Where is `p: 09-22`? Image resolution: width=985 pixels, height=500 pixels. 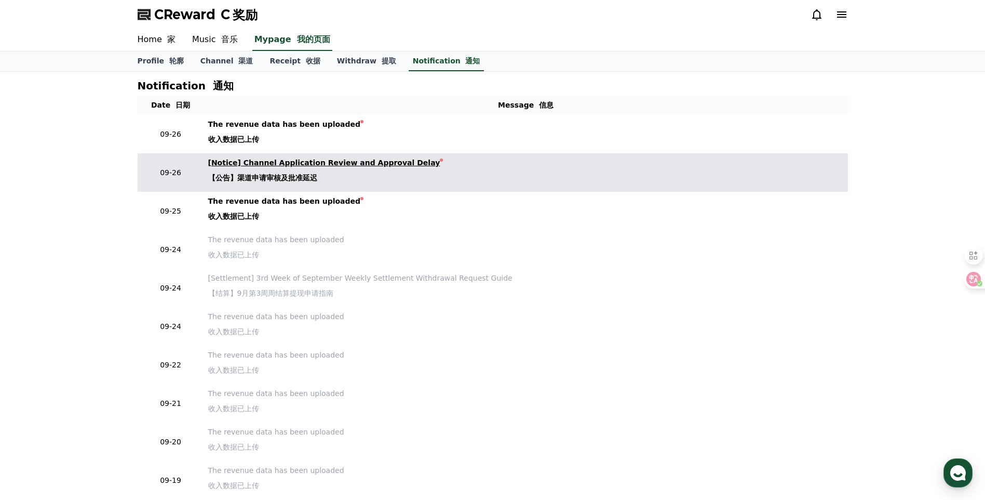
p: 09-22 is located at coordinates (171, 365).